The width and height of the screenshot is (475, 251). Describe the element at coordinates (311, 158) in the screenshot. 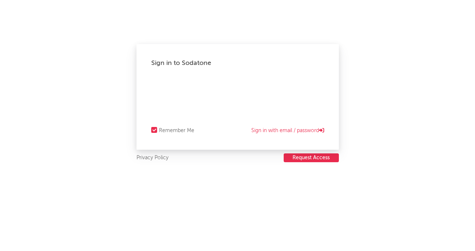

I see `button: Request Access` at that location.